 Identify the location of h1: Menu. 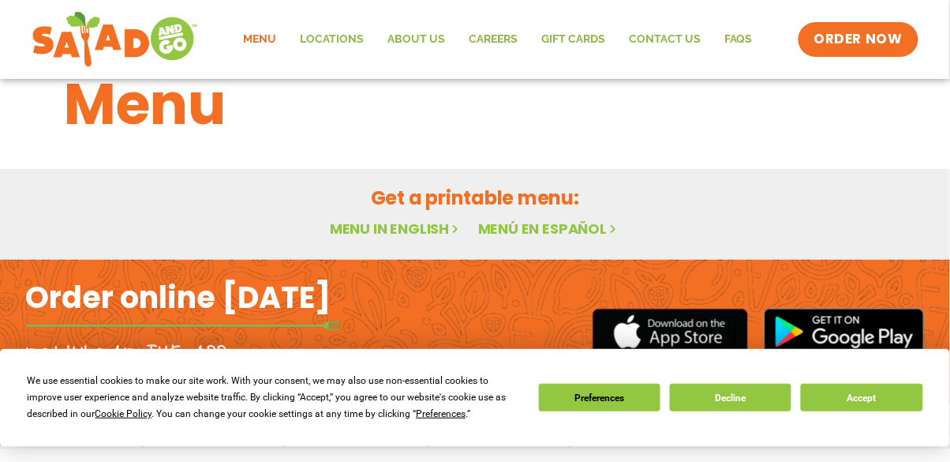
(475, 104).